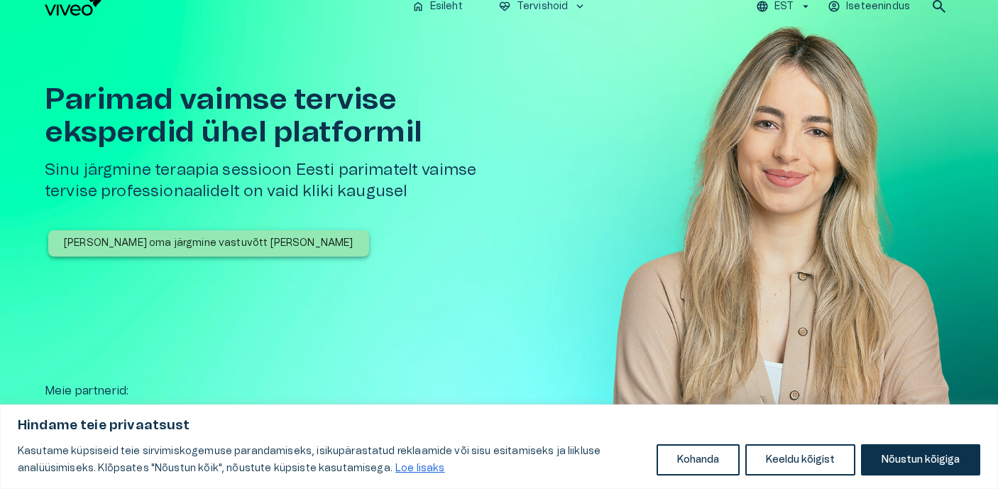  What do you see at coordinates (420, 468) in the screenshot?
I see `a: Loe lisaks` at bounding box center [420, 468].